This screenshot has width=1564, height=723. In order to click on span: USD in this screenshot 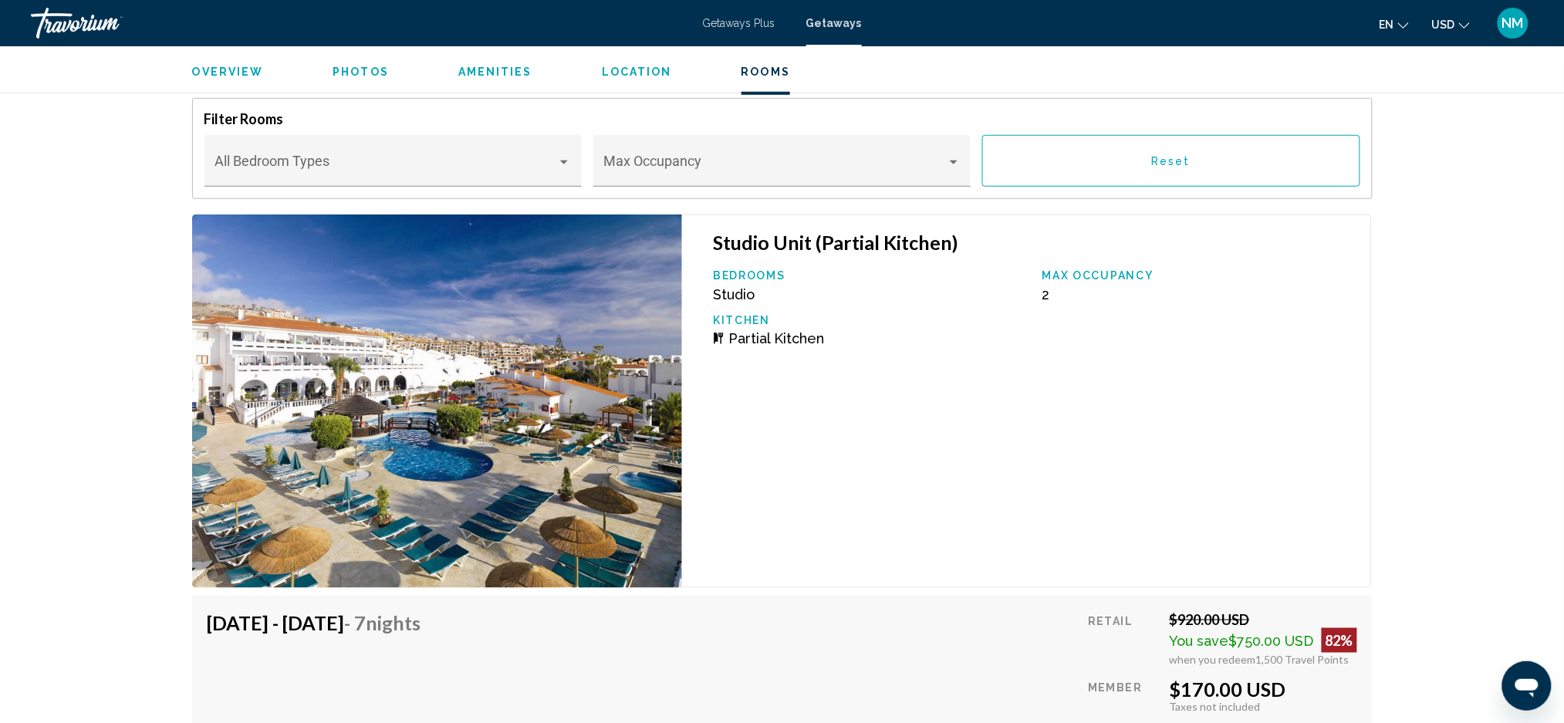, I will do `click(1443, 25)`.